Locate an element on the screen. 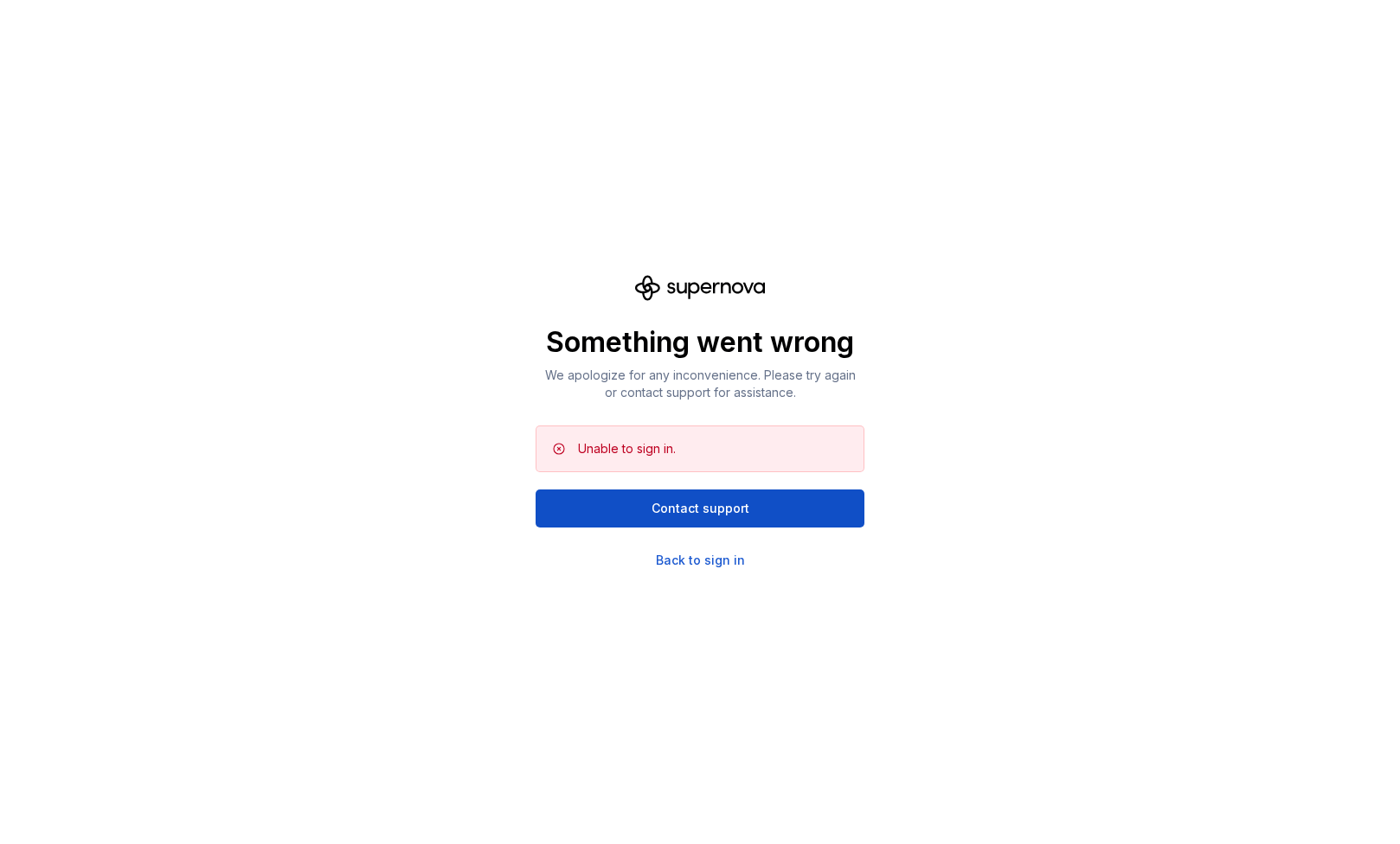  a: Back to sign in is located at coordinates (700, 560).